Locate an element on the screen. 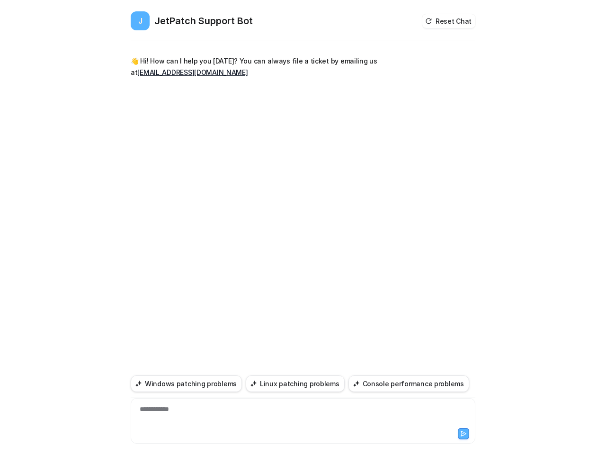  button: Reset Chat is located at coordinates (449, 21).